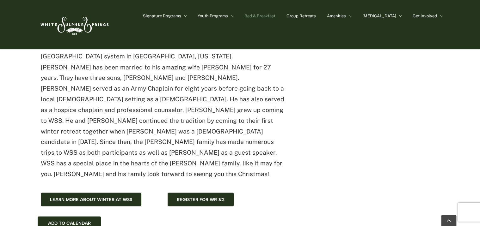 The height and width of the screenshot is (226, 480). I want to click on span: Bed & Breakfast, so click(260, 16).